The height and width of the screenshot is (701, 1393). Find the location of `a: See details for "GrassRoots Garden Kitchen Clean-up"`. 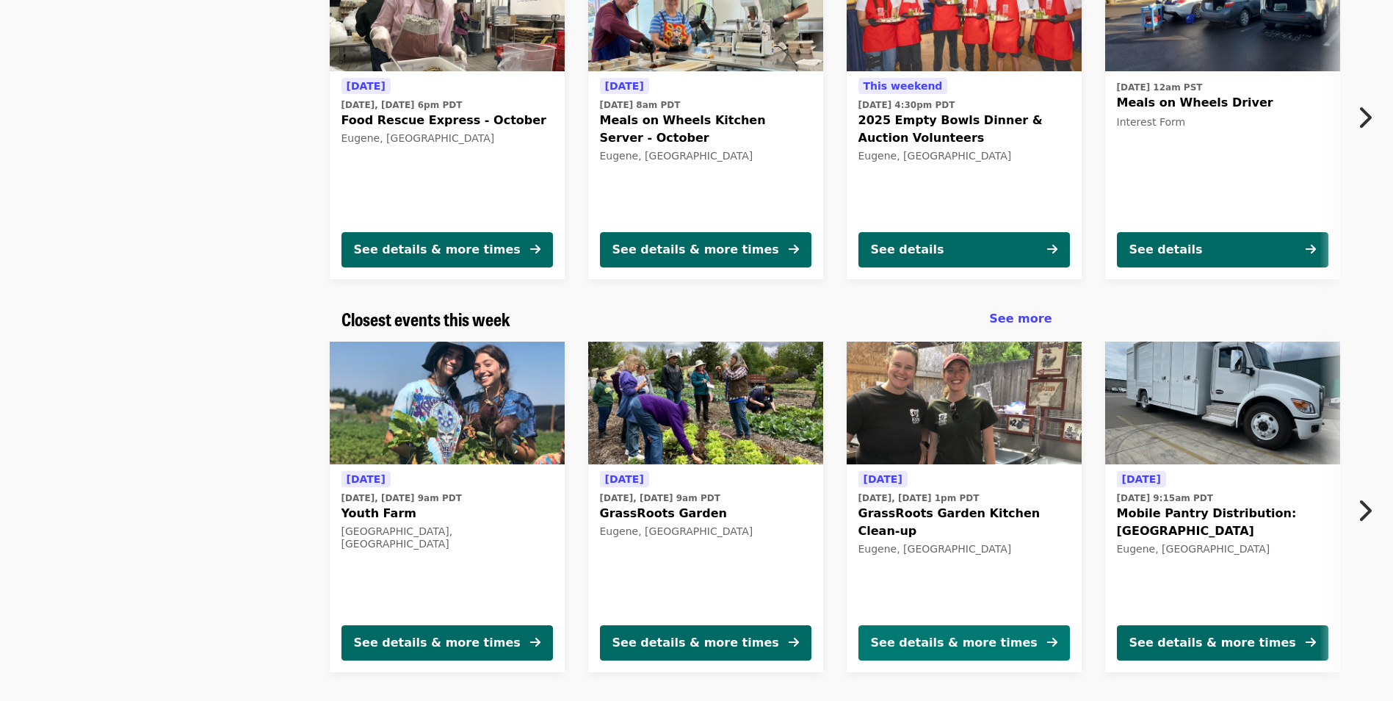

a: See details for "GrassRoots Garden Kitchen Clean-up" is located at coordinates (964, 507).